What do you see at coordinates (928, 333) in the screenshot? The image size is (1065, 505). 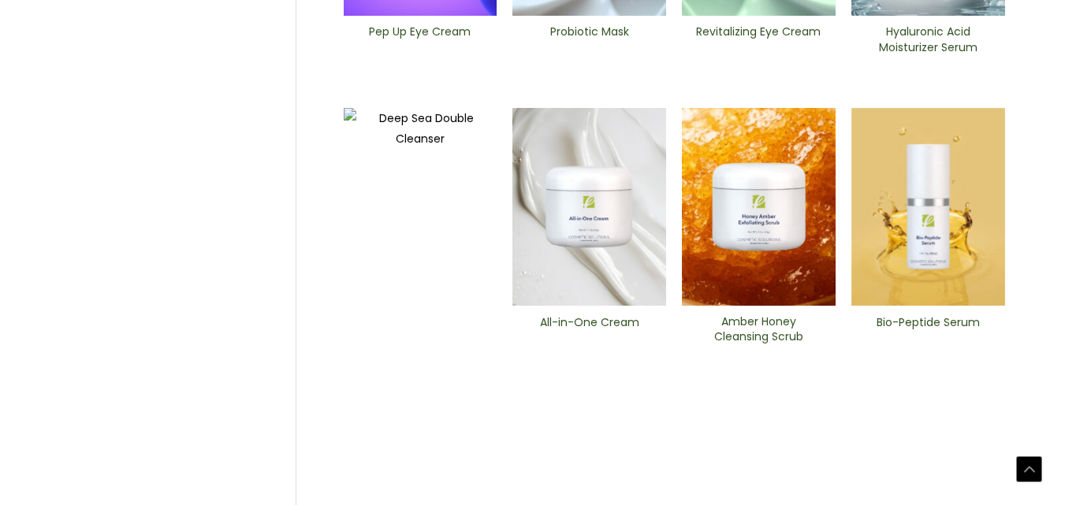 I see `a: Bio-Peptide ​Serum` at bounding box center [928, 333].